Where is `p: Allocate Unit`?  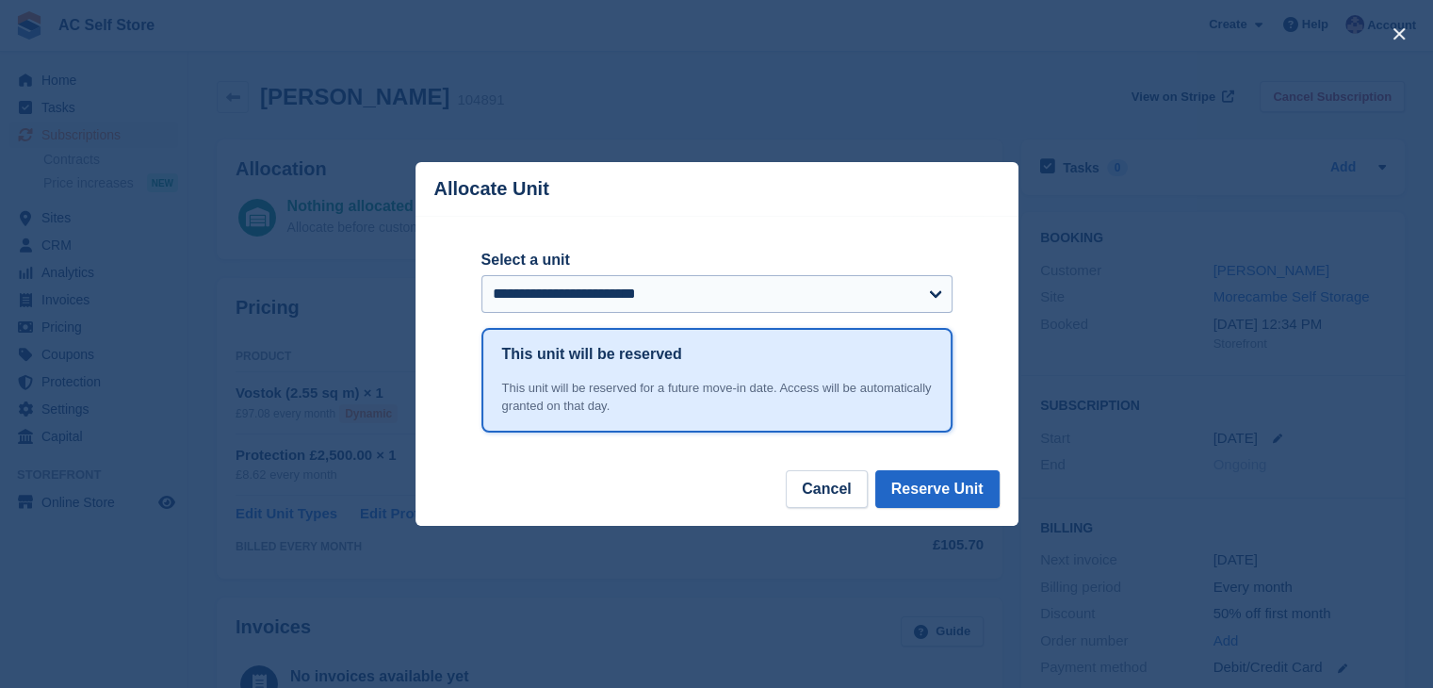
p: Allocate Unit is located at coordinates (492, 188).